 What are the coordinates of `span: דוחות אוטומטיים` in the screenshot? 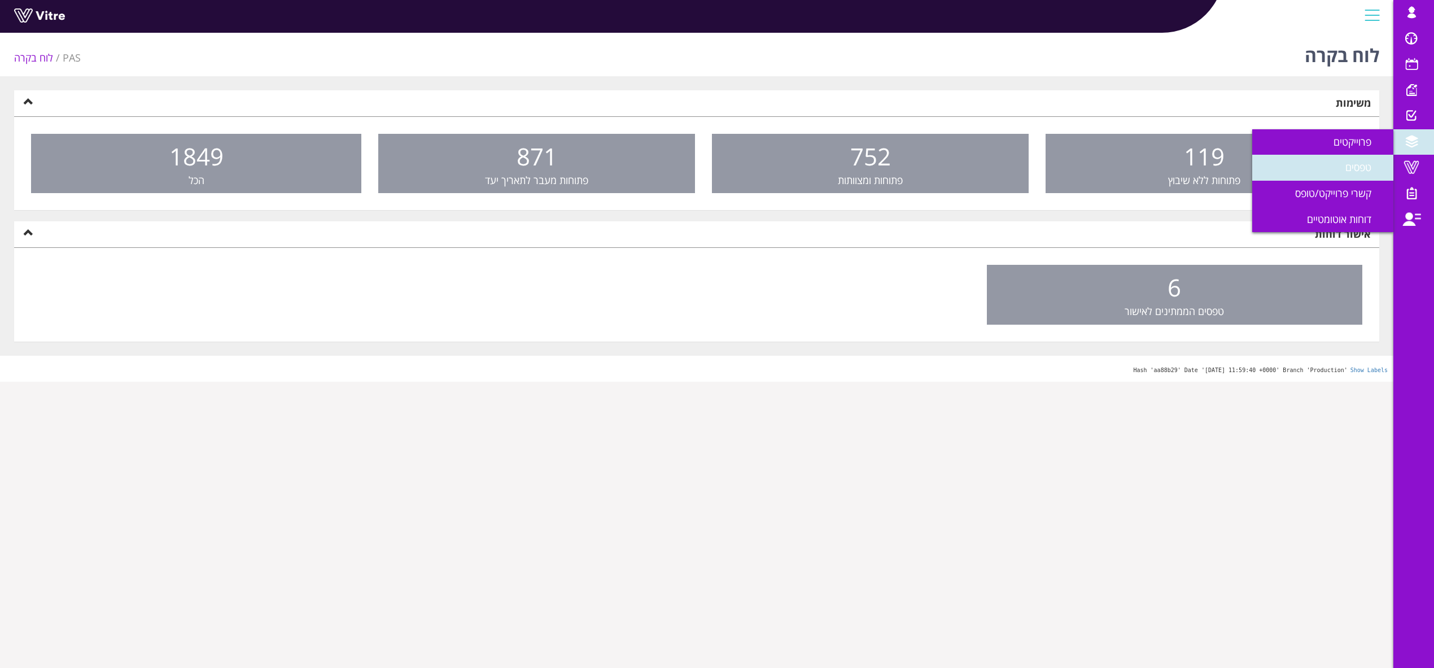 It's located at (1346, 219).